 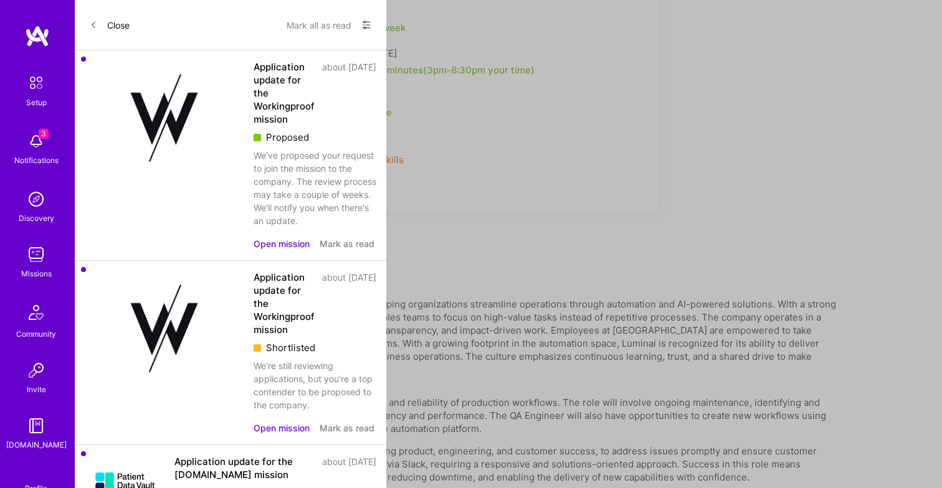 I want to click on div: Setup, so click(x=36, y=102).